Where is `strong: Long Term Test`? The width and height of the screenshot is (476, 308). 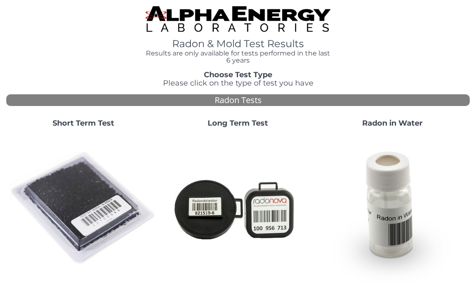
strong: Long Term Test is located at coordinates (238, 123).